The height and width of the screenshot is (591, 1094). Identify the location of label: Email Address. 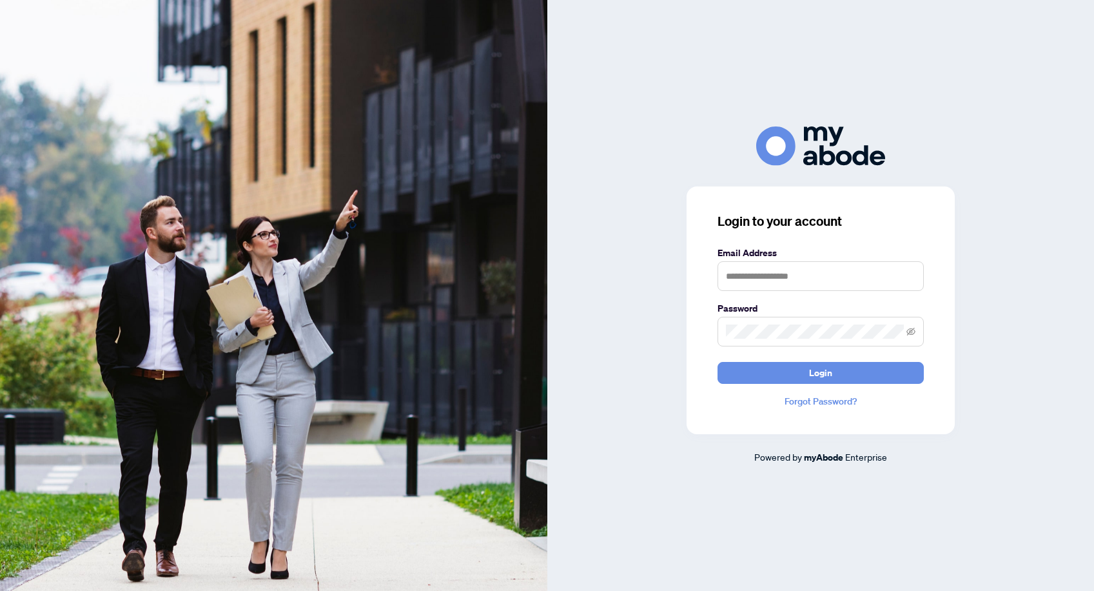
(821, 253).